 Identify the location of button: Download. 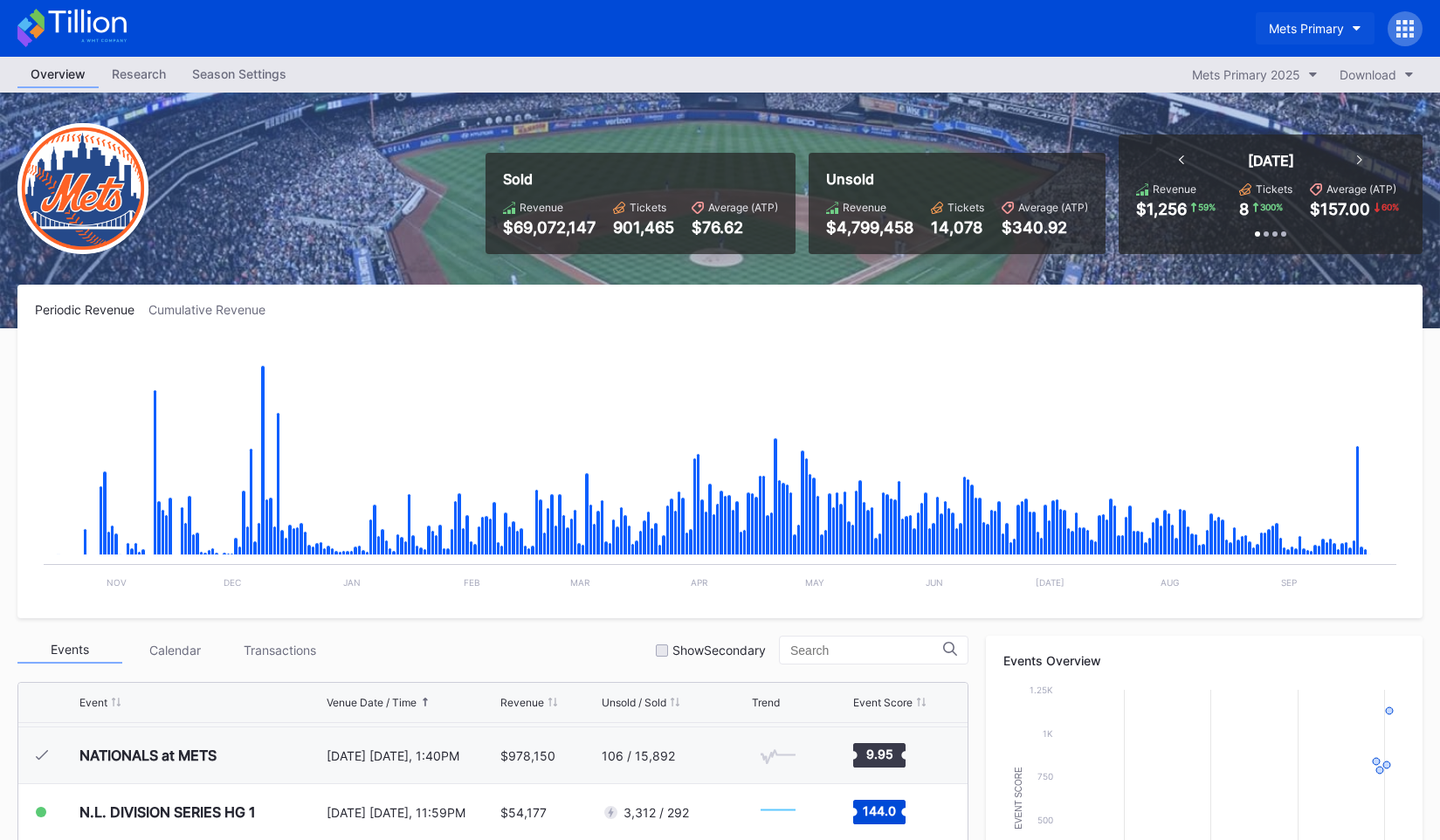
(1376, 75).